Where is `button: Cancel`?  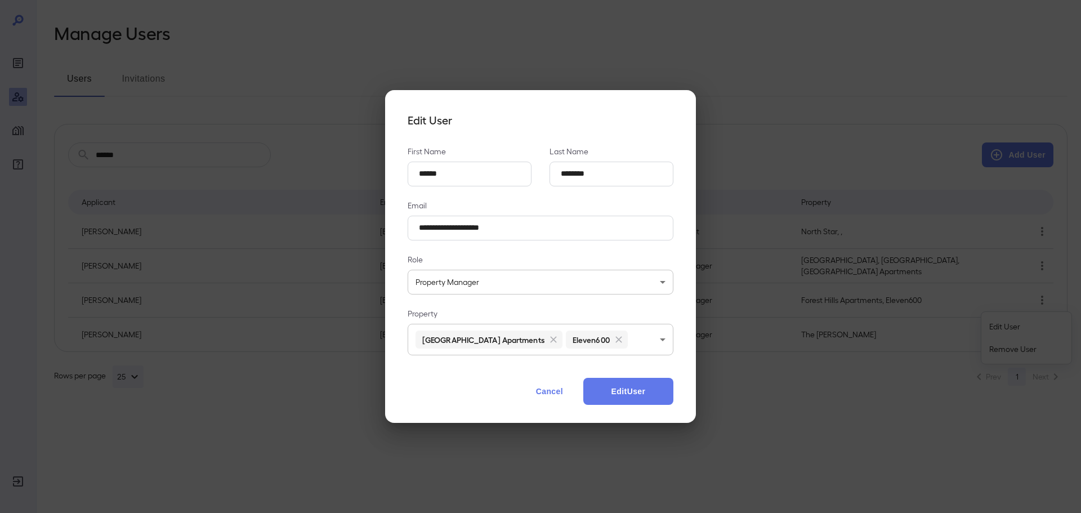 button: Cancel is located at coordinates (550, 391).